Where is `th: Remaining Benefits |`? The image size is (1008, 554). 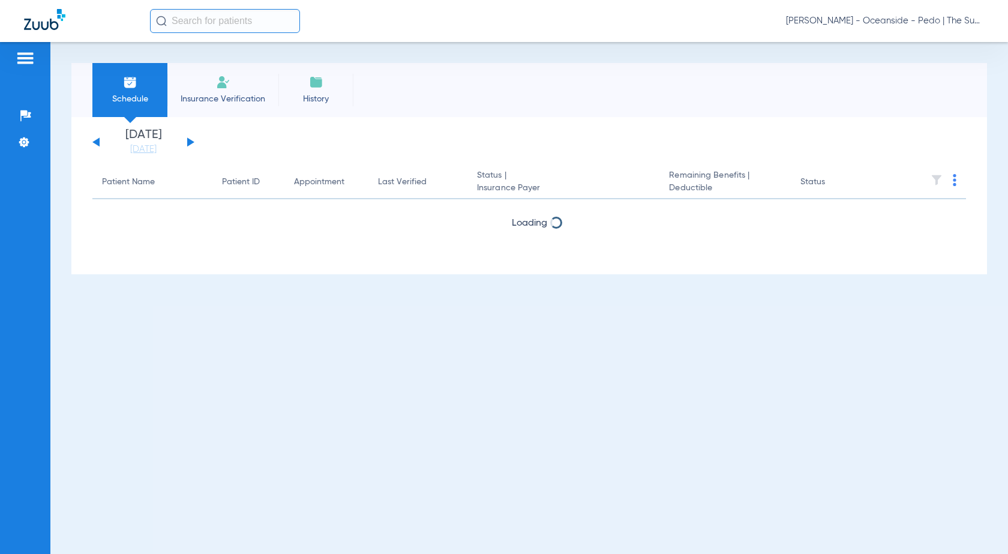 th: Remaining Benefits | is located at coordinates (725, 182).